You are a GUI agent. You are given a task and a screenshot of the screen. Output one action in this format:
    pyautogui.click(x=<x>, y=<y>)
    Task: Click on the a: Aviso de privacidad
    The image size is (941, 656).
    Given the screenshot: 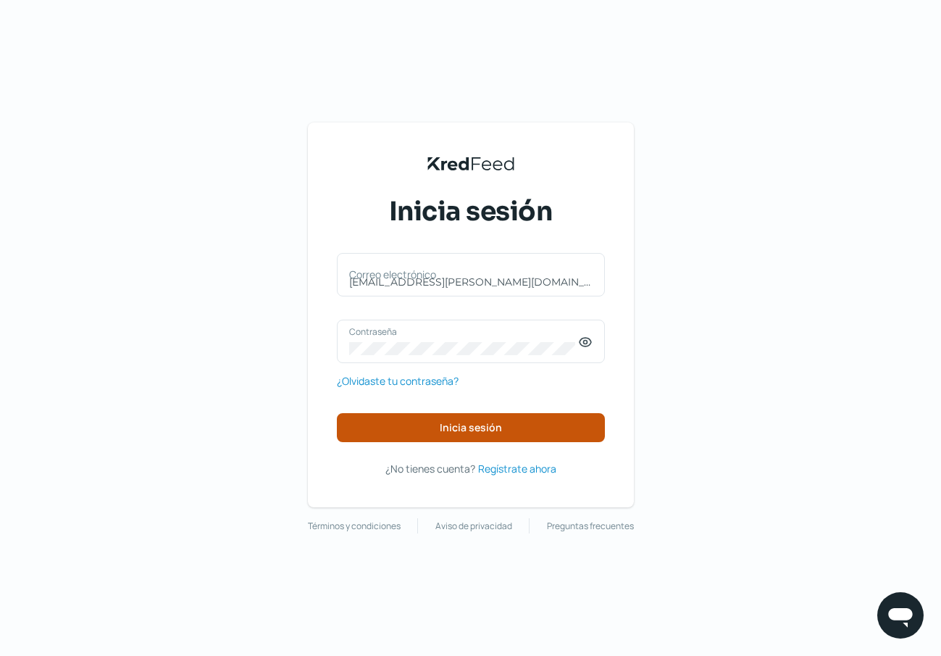 What is the action you would take?
    pyautogui.click(x=474, y=526)
    